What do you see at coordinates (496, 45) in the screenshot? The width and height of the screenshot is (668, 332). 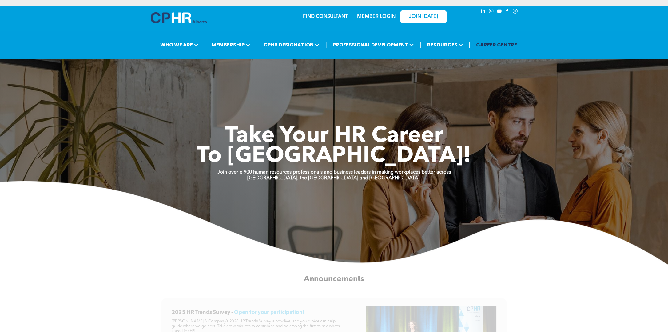 I see `a: CAREER CENTRE` at bounding box center [496, 45].